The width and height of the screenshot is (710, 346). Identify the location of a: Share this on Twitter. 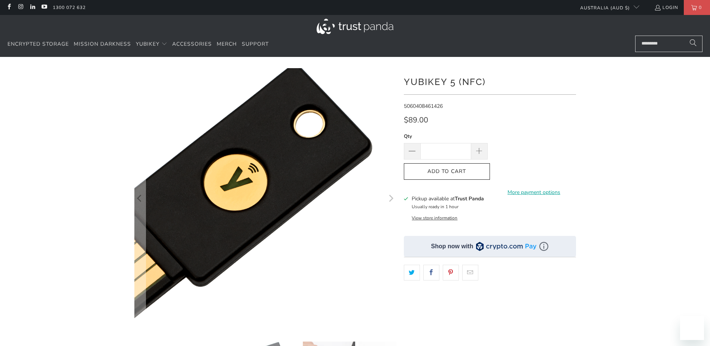
(412, 272).